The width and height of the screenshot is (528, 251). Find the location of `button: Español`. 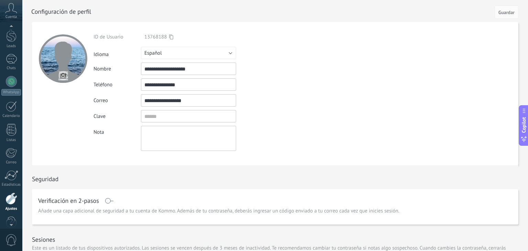

button: Español is located at coordinates (188, 53).